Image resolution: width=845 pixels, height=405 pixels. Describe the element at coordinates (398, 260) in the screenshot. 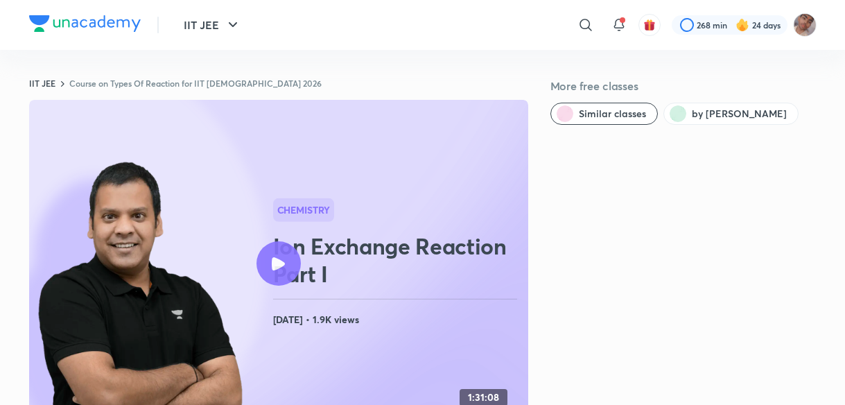

I see `h2: Ion Exchange Reaction Part I` at that location.